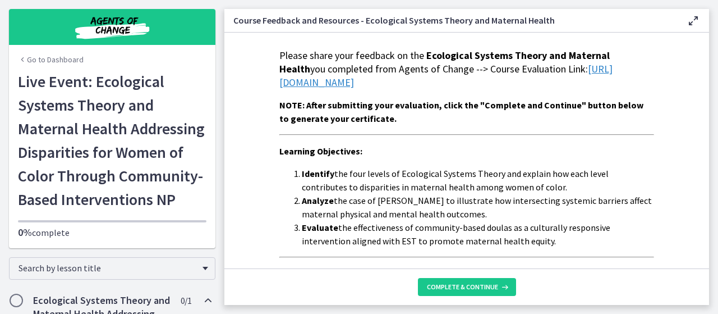  Describe the element at coordinates (449, 68) in the screenshot. I see `span: you completed from Agents of Change --> Course Evaluation Link:` at that location.